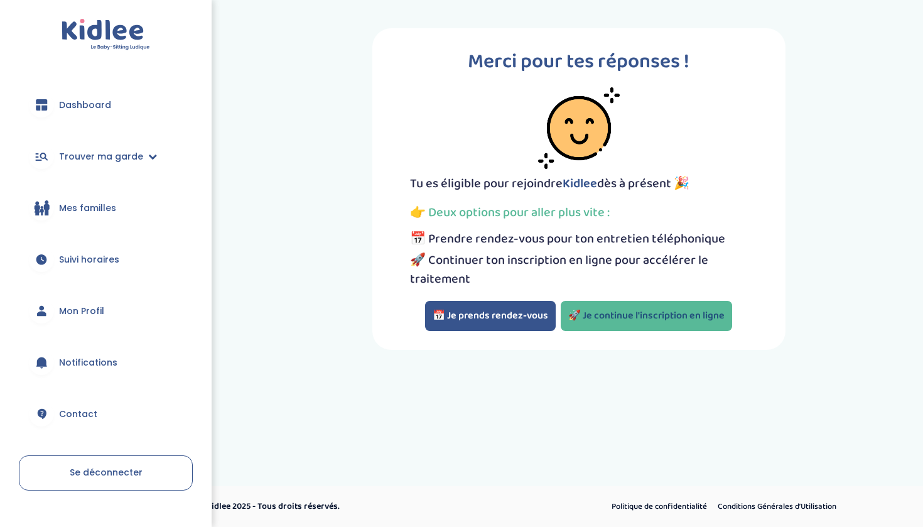 The height and width of the screenshot is (527, 923). What do you see at coordinates (580, 183) in the screenshot?
I see `span: Kidlee` at bounding box center [580, 183].